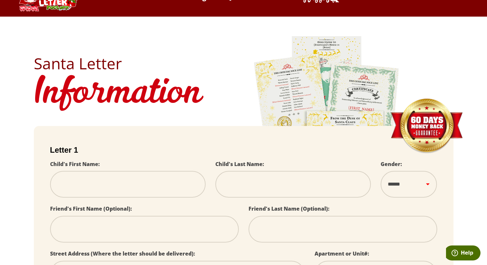 Image resolution: width=487 pixels, height=265 pixels. I want to click on h1: Information, so click(244, 94).